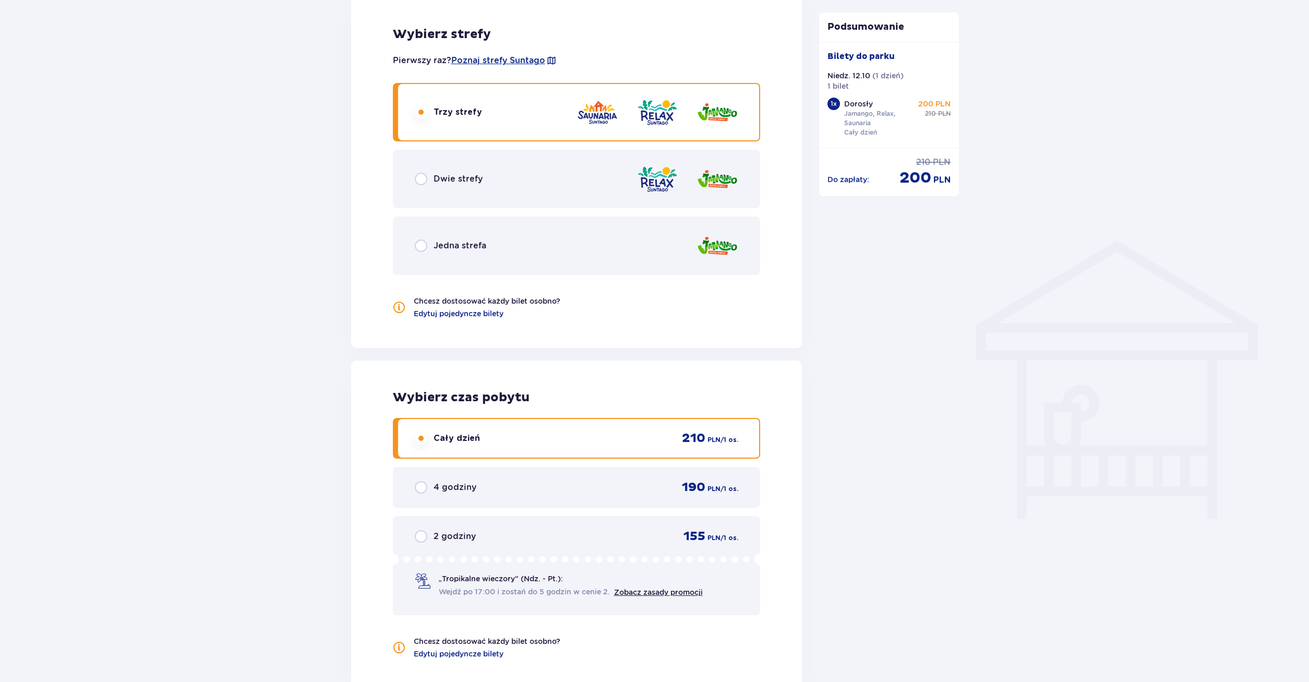 This screenshot has height=682, width=1309. What do you see at coordinates (501, 578) in the screenshot?
I see `span: „Tropikalne wieczory" (Ndz. - Pt.):` at bounding box center [501, 578].